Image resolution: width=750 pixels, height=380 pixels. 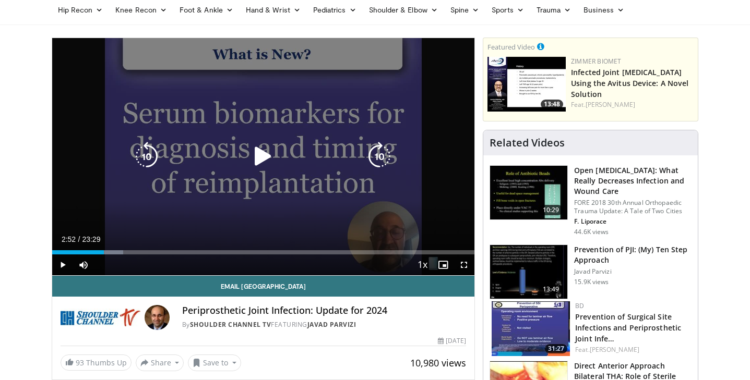 What do you see at coordinates (528, 193) in the screenshot?
I see `img: ded7be61-cdd8-40fc-98a3-de551fea390e.150x105_q85_crop-smart_upscale.jpg` at bounding box center [528, 193].